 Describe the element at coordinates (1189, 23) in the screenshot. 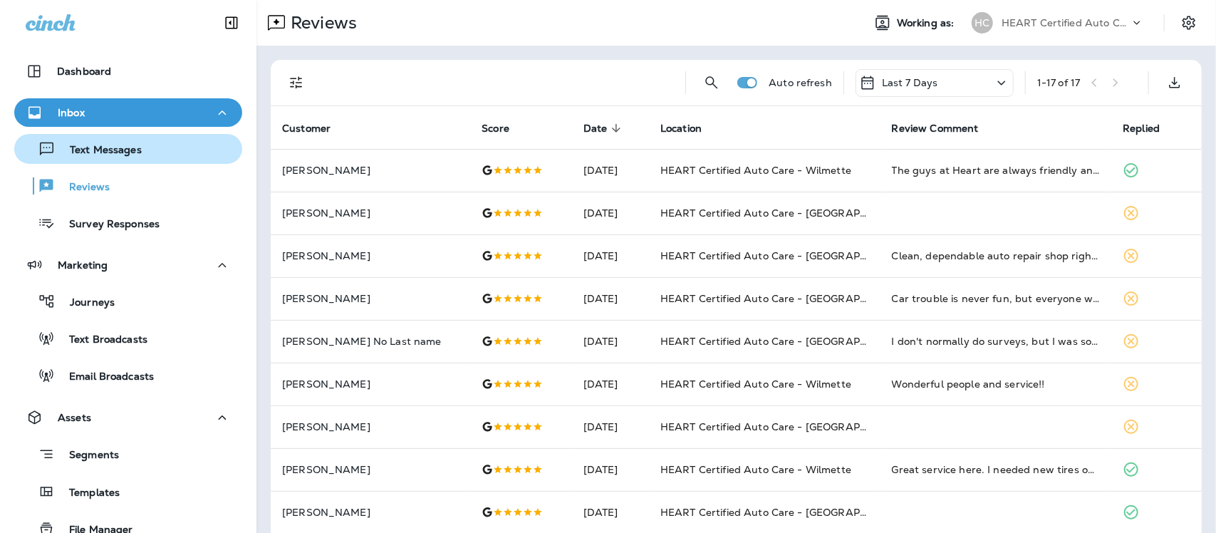

I see `button: Settings` at that location.